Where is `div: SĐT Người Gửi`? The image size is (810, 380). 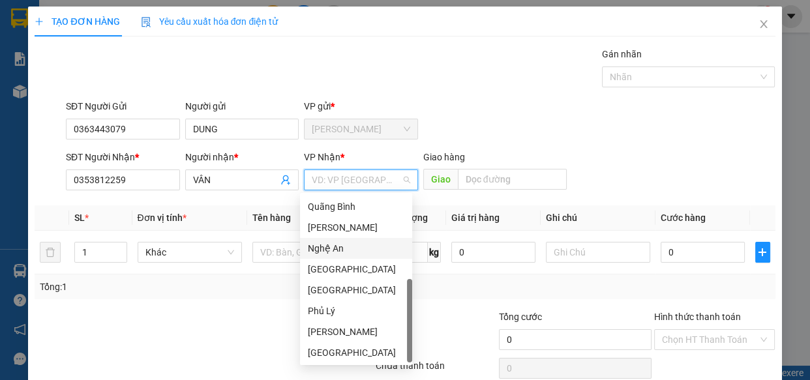
div: SĐT Người Gửi is located at coordinates (123, 106).